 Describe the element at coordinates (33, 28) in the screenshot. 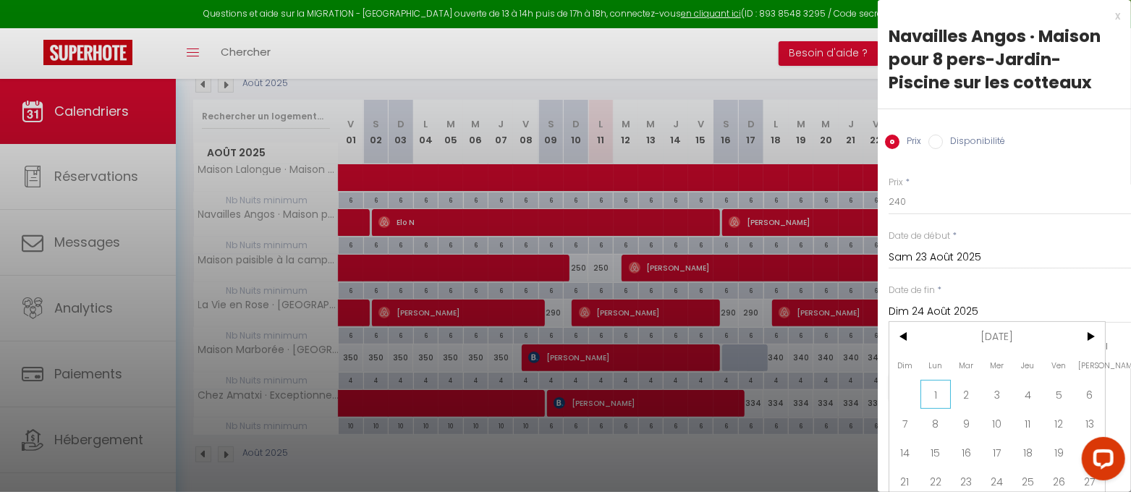

I see `button: Open LiveChat chat widget` at that location.